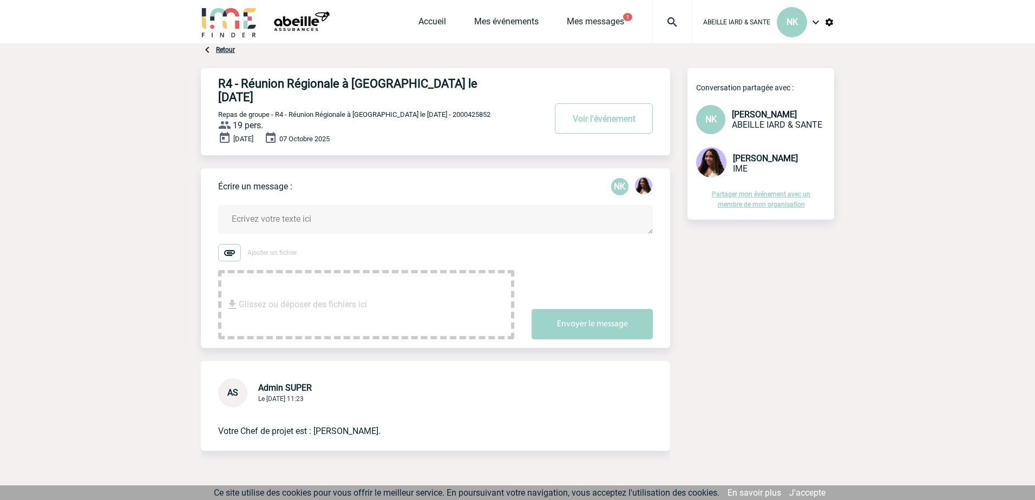 Image resolution: width=1035 pixels, height=500 pixels. Describe the element at coordinates (232, 305) in the screenshot. I see `img: file_download.svg` at that location.